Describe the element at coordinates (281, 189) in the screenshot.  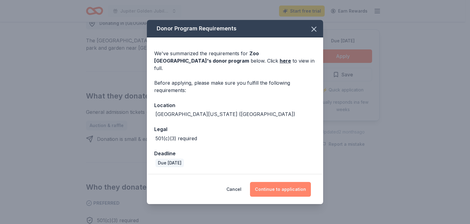
I see `button: Continue to application` at that location.